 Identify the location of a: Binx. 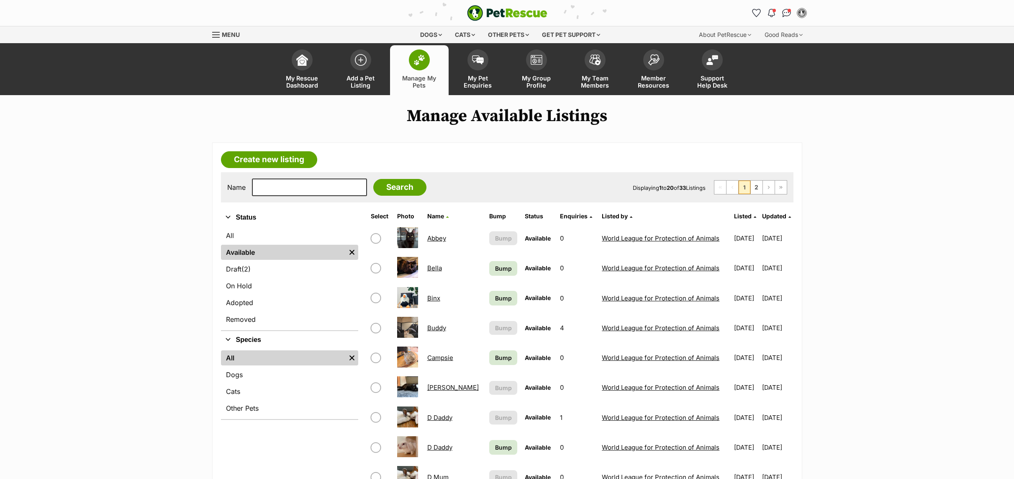
(434, 298).